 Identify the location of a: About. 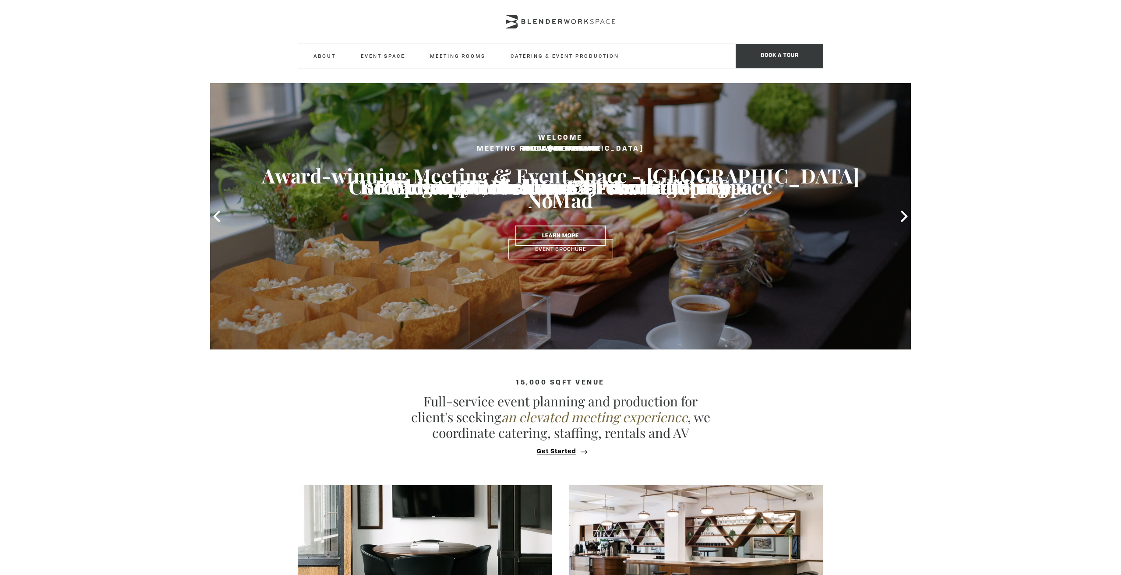
(324, 56).